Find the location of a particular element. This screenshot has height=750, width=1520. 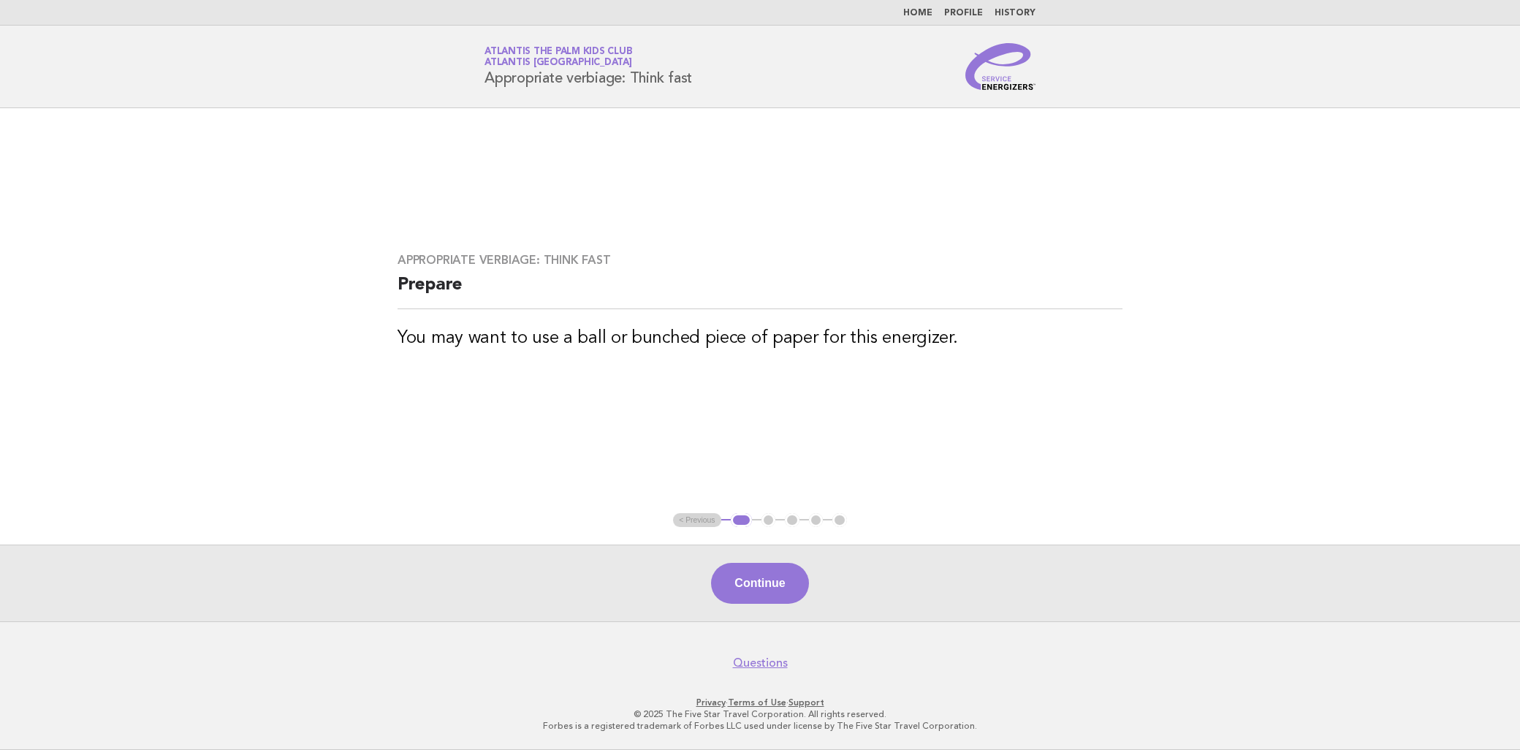

a: Home is located at coordinates (918, 13).